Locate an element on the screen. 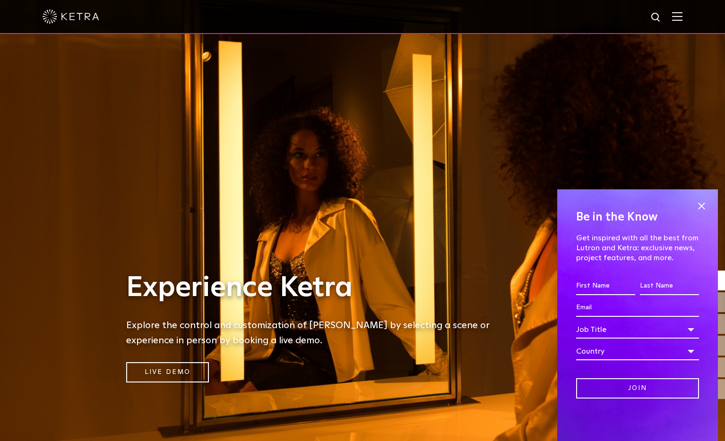 Image resolution: width=725 pixels, height=441 pixels. div: Job Title is located at coordinates (637, 330).